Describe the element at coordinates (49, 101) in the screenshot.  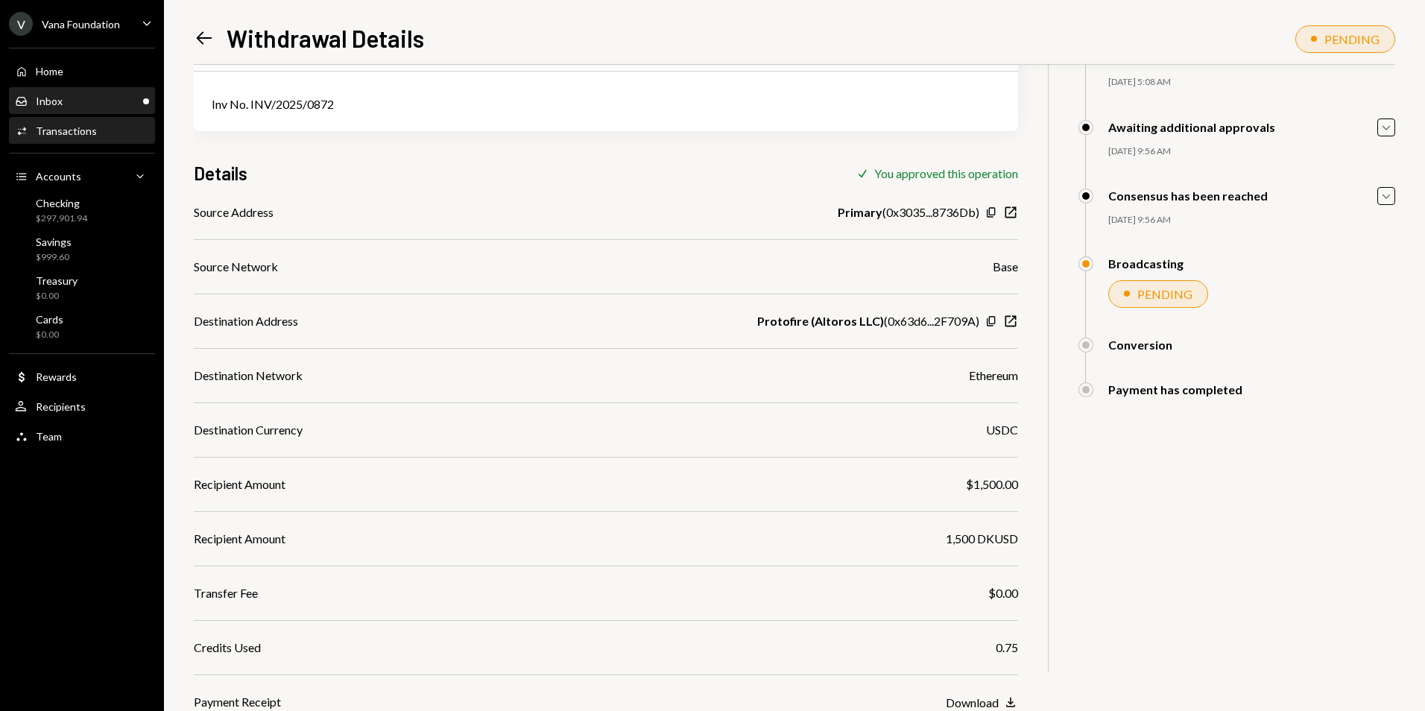
I see `div: Inbox` at that location.